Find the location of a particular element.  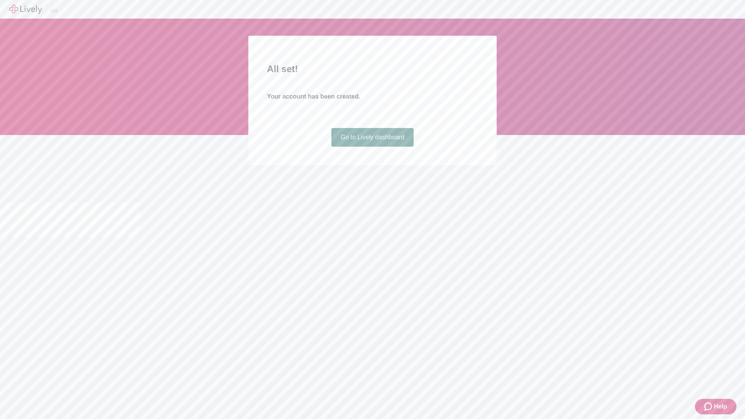

button: Zendesk support iconHelp is located at coordinates (715, 407).